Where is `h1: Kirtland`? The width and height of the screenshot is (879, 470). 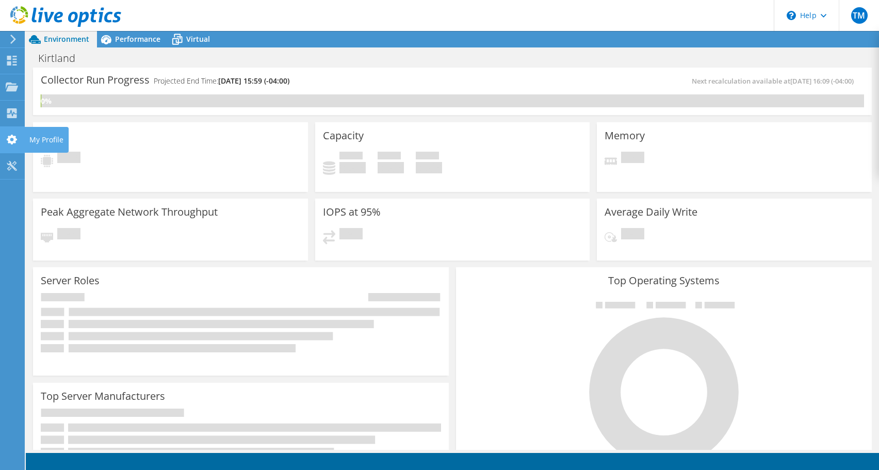 h1: Kirtland is located at coordinates (62, 58).